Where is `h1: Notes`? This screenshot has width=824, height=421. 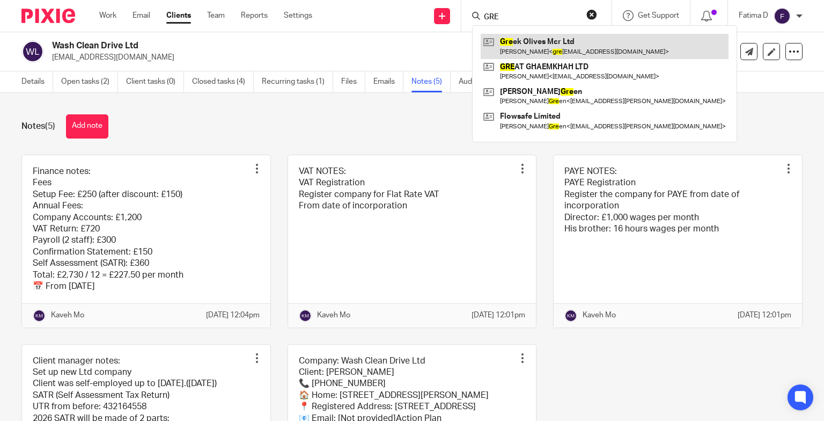
h1: Notes is located at coordinates (38, 126).